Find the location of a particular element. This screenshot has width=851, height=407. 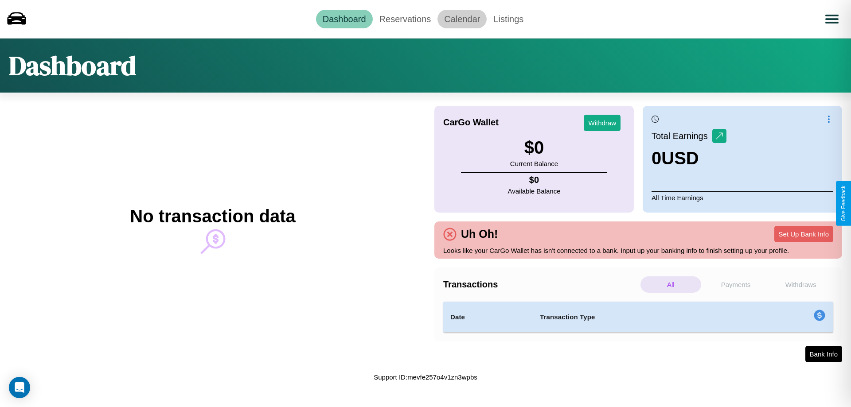

h3: 0 USD is located at coordinates (689, 158).